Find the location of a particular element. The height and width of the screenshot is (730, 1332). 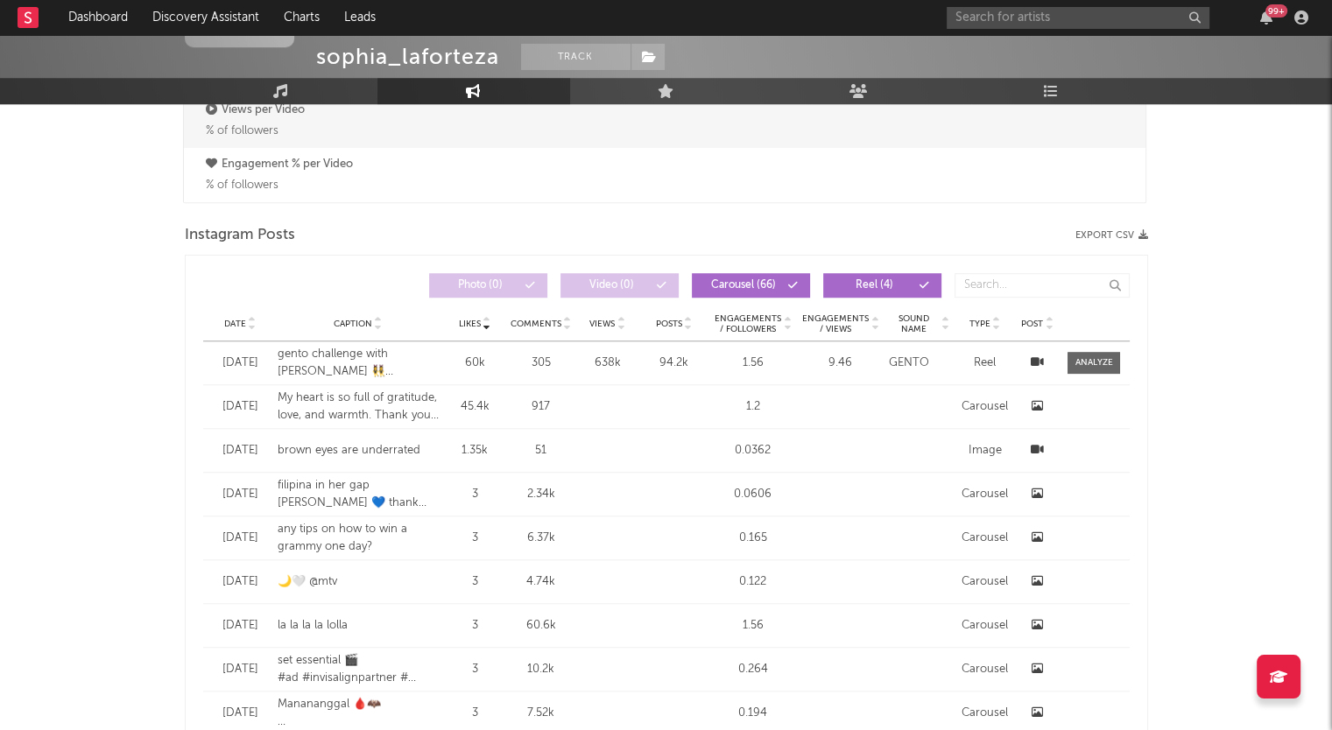

span: Type is located at coordinates (979, 324).